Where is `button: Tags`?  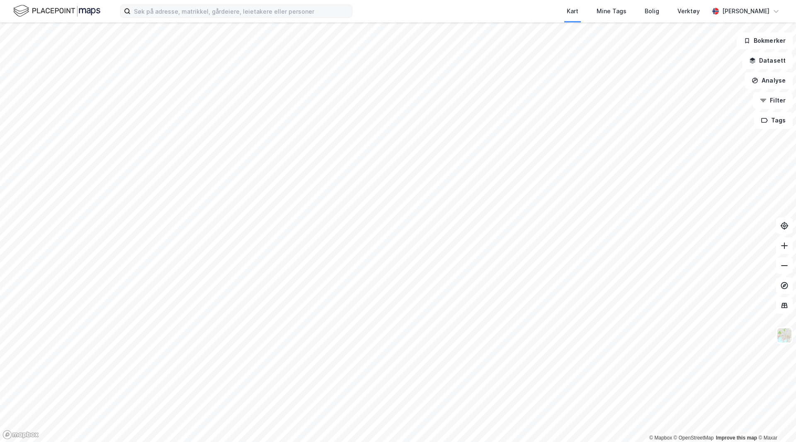
button: Tags is located at coordinates (773, 120).